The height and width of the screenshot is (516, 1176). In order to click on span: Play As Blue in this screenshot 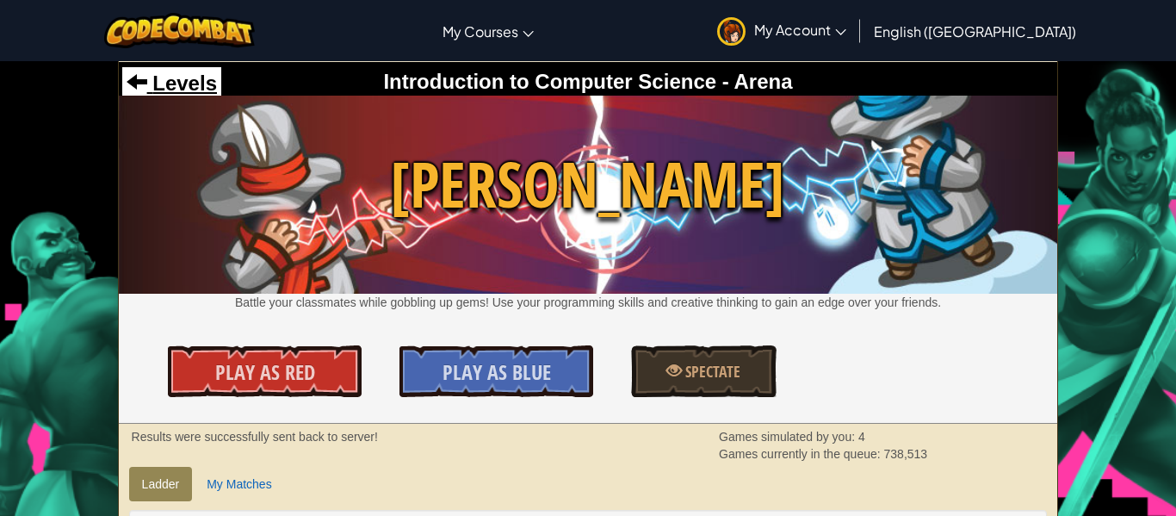, I will do `click(497, 372)`.